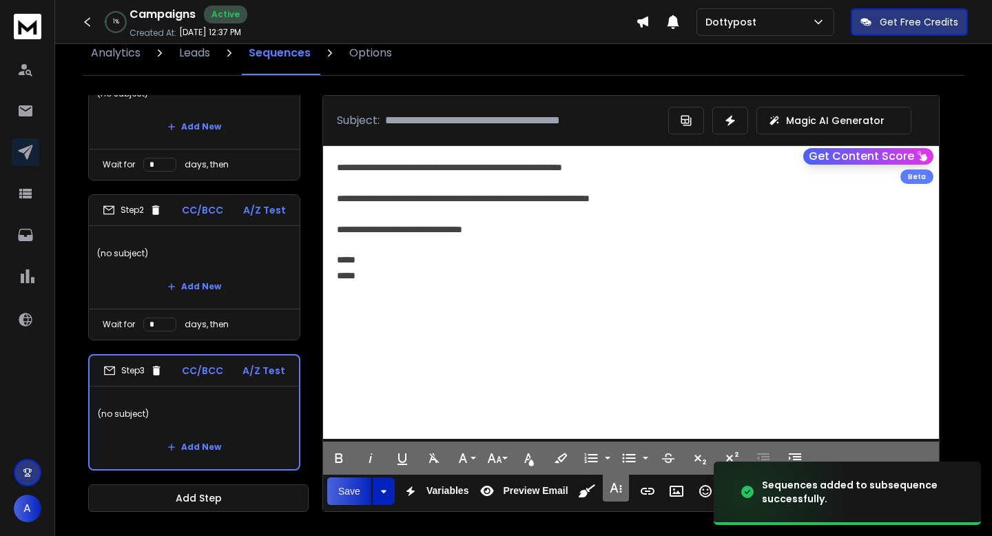  Describe the element at coordinates (28, 508) in the screenshot. I see `button: A` at that location.